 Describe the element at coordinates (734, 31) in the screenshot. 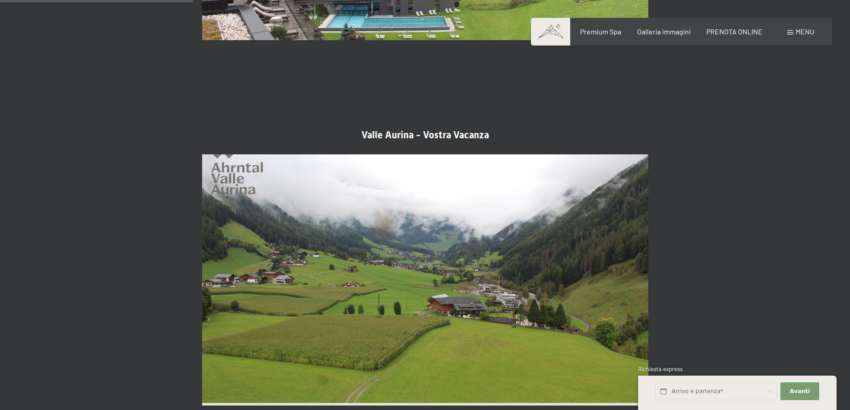

I see `span: PRENOTA ONLINE` at that location.